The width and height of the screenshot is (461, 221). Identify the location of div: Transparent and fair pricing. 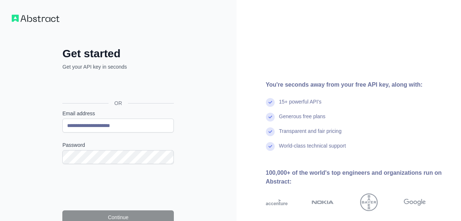
(310, 135).